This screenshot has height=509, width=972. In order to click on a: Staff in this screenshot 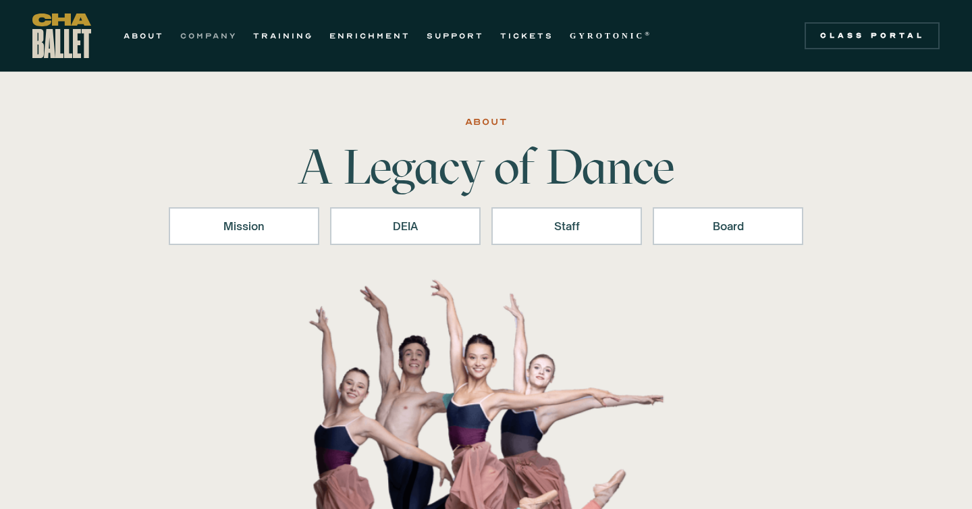, I will do `click(566, 226)`.